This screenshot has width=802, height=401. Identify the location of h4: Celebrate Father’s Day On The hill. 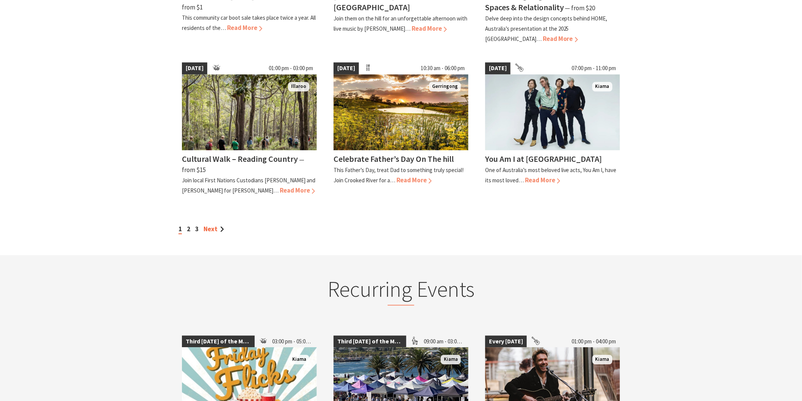
(393, 159).